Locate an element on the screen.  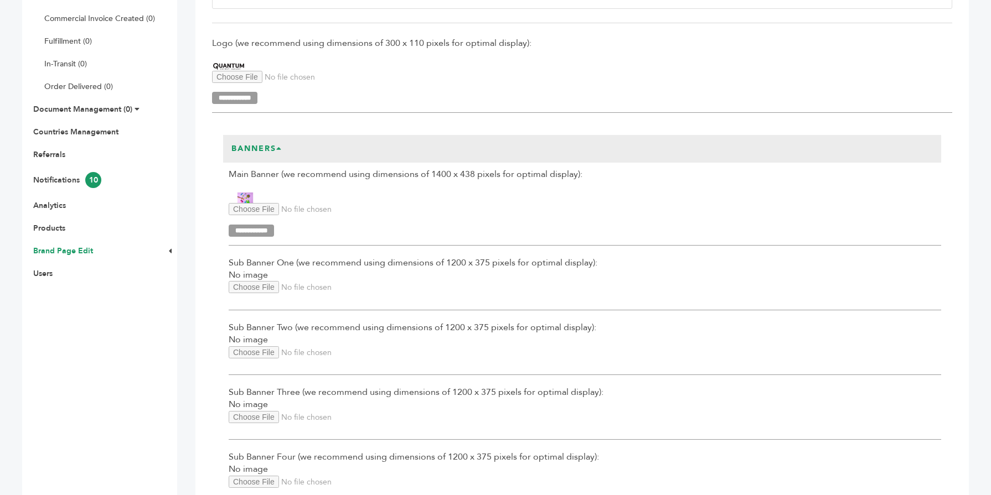
a: Document Management (0) is located at coordinates (82, 109).